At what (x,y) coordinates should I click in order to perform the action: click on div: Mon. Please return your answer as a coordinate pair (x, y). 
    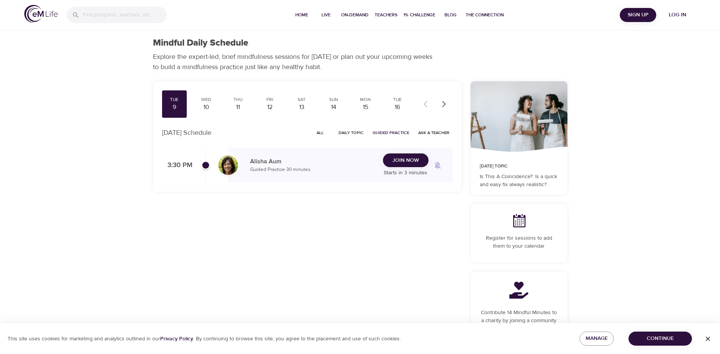
    Looking at the image, I should click on (366, 99).